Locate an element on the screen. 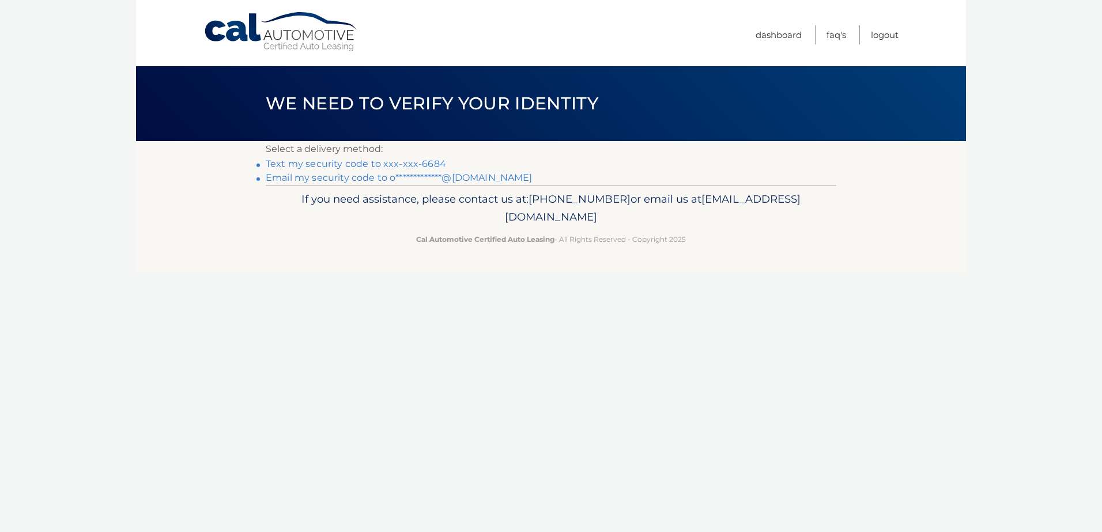 Image resolution: width=1102 pixels, height=532 pixels. span: We need to verify your identity is located at coordinates (432, 103).